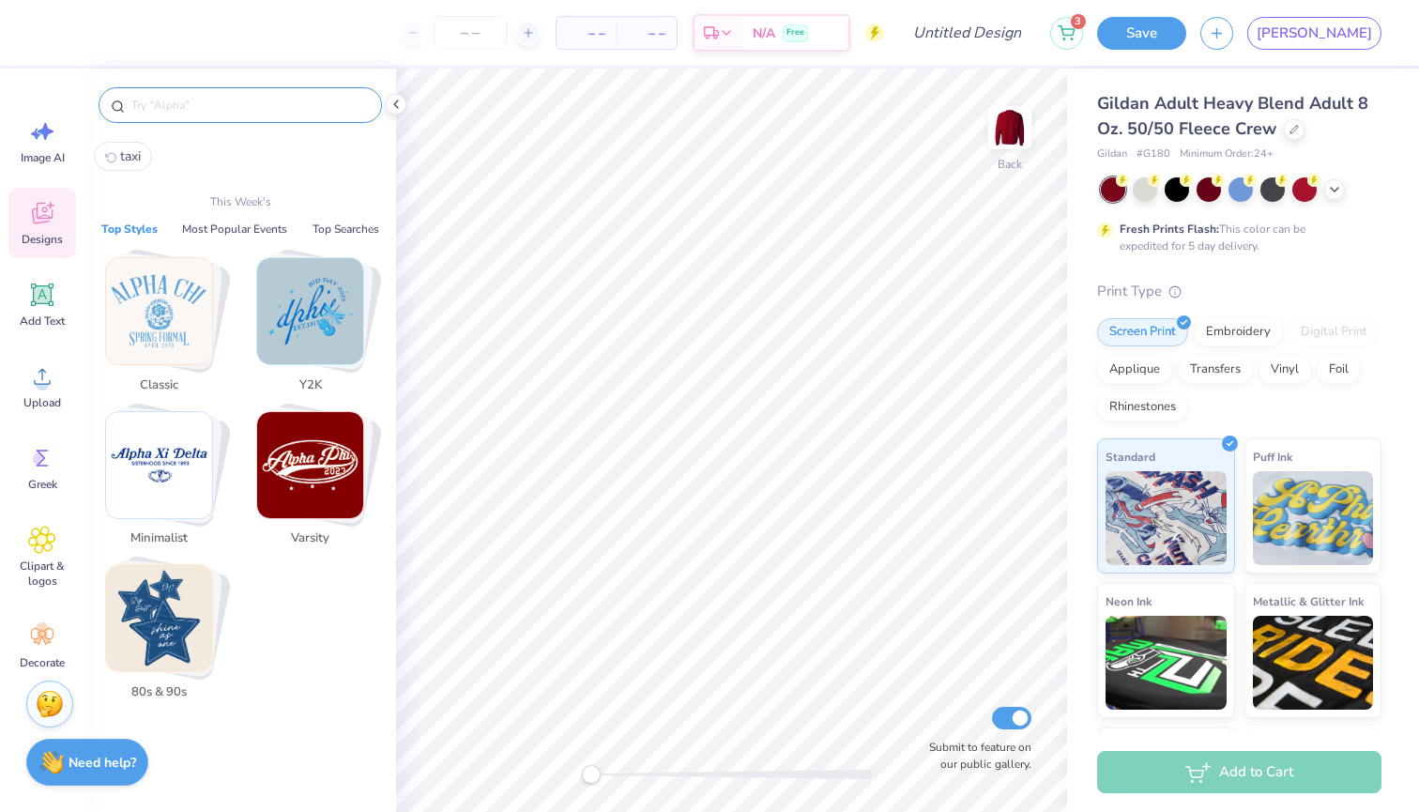 This screenshot has height=812, width=1419. What do you see at coordinates (1239, 291) in the screenshot?
I see `div: Print Type` at bounding box center [1239, 291].